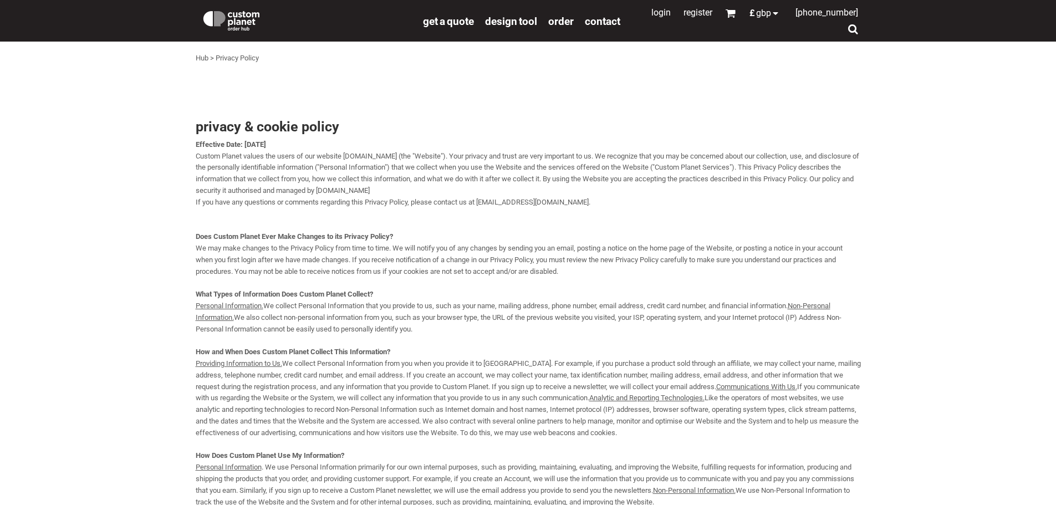  What do you see at coordinates (698, 12) in the screenshot?
I see `a: Register` at bounding box center [698, 12].